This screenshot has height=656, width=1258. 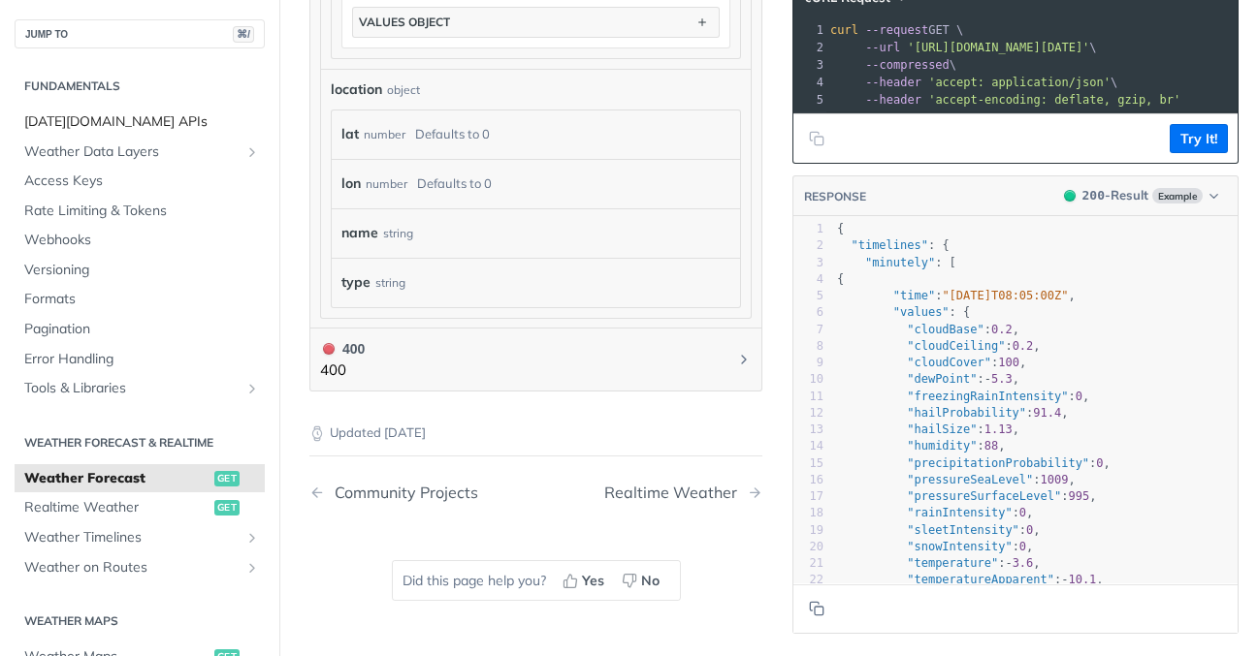 What do you see at coordinates (132, 389) in the screenshot?
I see `span: Tools & Libraries` at bounding box center [132, 389].